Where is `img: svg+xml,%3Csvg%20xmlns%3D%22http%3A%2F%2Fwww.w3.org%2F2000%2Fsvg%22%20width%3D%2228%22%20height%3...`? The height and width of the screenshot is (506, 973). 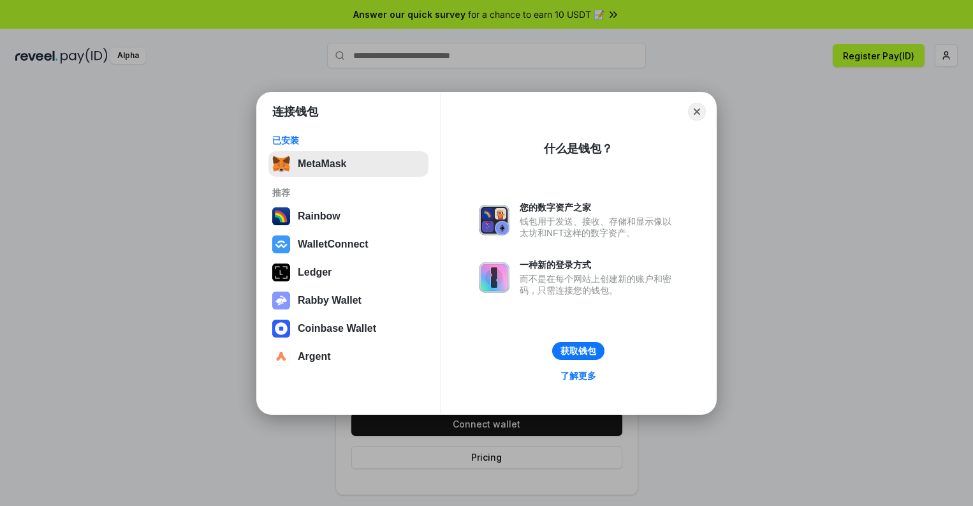 img: svg+xml,%3Csvg%20xmlns%3D%22http%3A%2F%2Fwww.w3.org%2F2000%2Fsvg%22%20width%3D%2228%22%20height%3... is located at coordinates (281, 272).